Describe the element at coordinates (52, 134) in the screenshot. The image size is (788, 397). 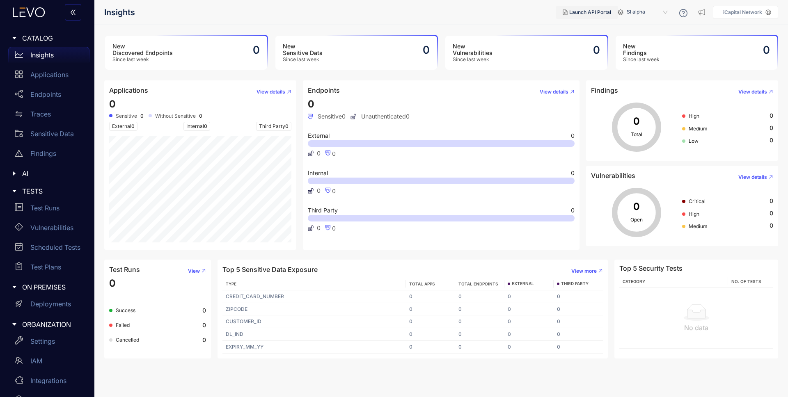
I see `p: Sensitive Data` at that location.